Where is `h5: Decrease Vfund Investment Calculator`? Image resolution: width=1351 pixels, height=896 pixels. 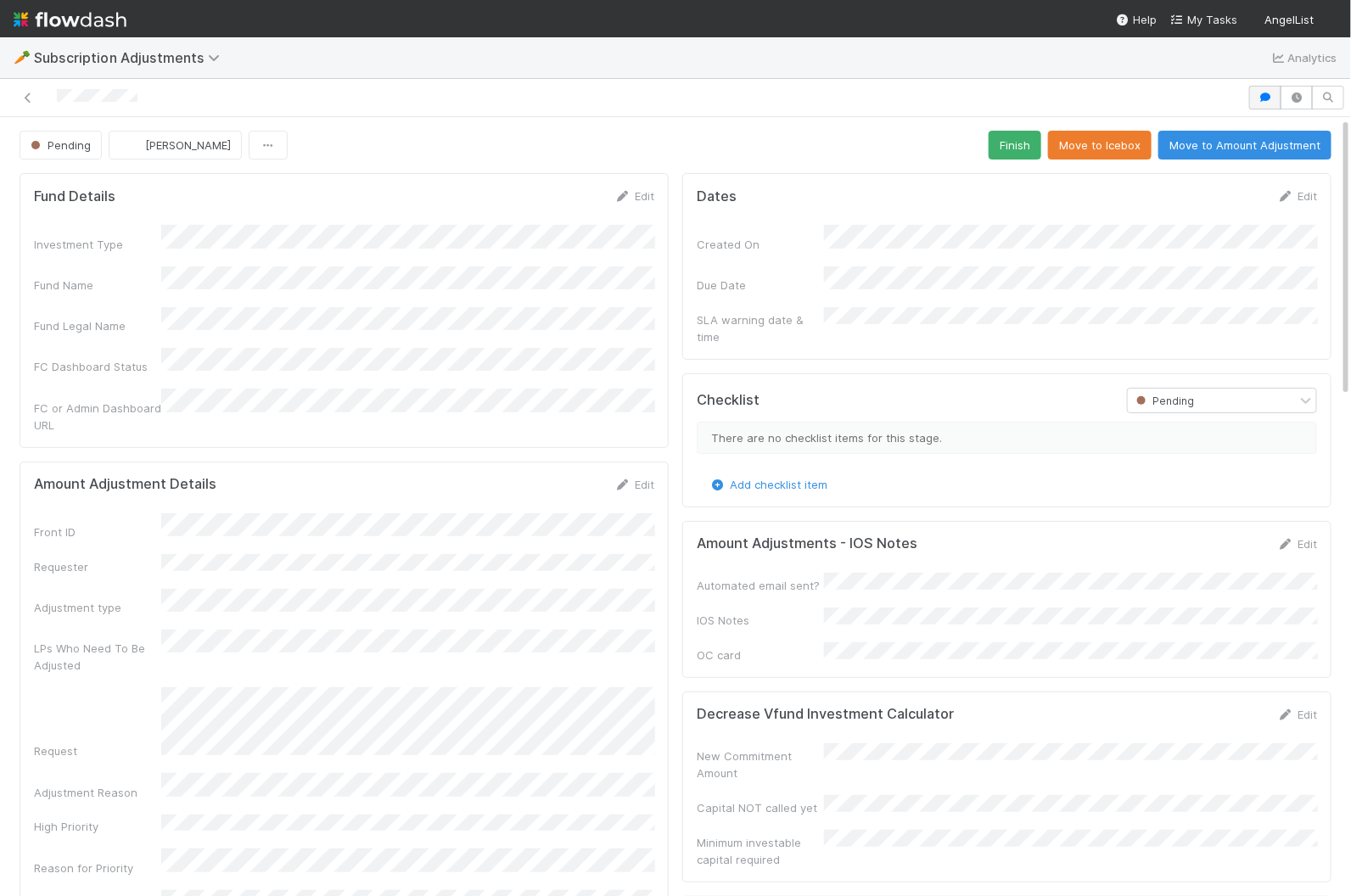
h5: Decrease Vfund Investment Calculator is located at coordinates (825, 714).